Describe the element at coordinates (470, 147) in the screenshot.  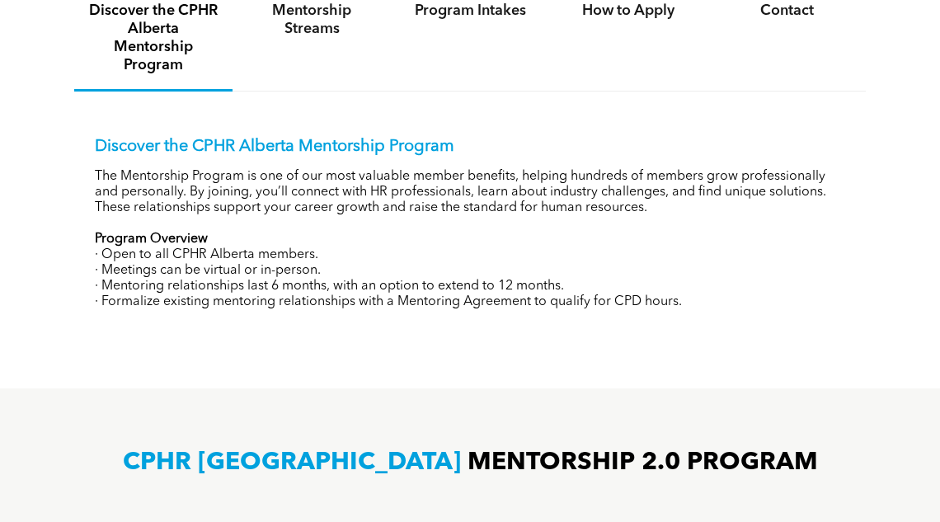
I see `p: Discover the CPHR Alberta Mentorship Program` at that location.